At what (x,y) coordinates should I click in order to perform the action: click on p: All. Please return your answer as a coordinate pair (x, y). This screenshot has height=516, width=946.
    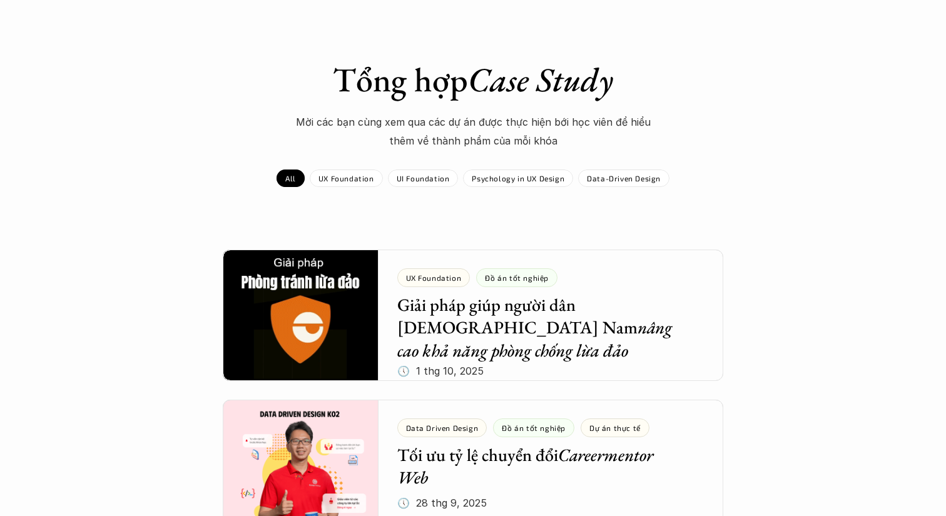
    Looking at the image, I should click on (290, 178).